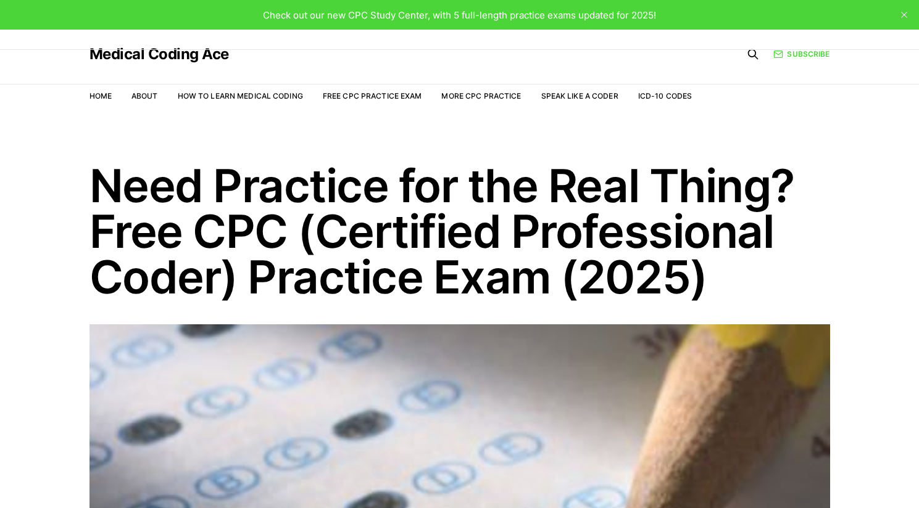 The height and width of the screenshot is (508, 919). I want to click on h1: Need Practice for the Real Thing? Free CPC (Certified Professional Coder) Practice Exam (2025), so click(460, 231).